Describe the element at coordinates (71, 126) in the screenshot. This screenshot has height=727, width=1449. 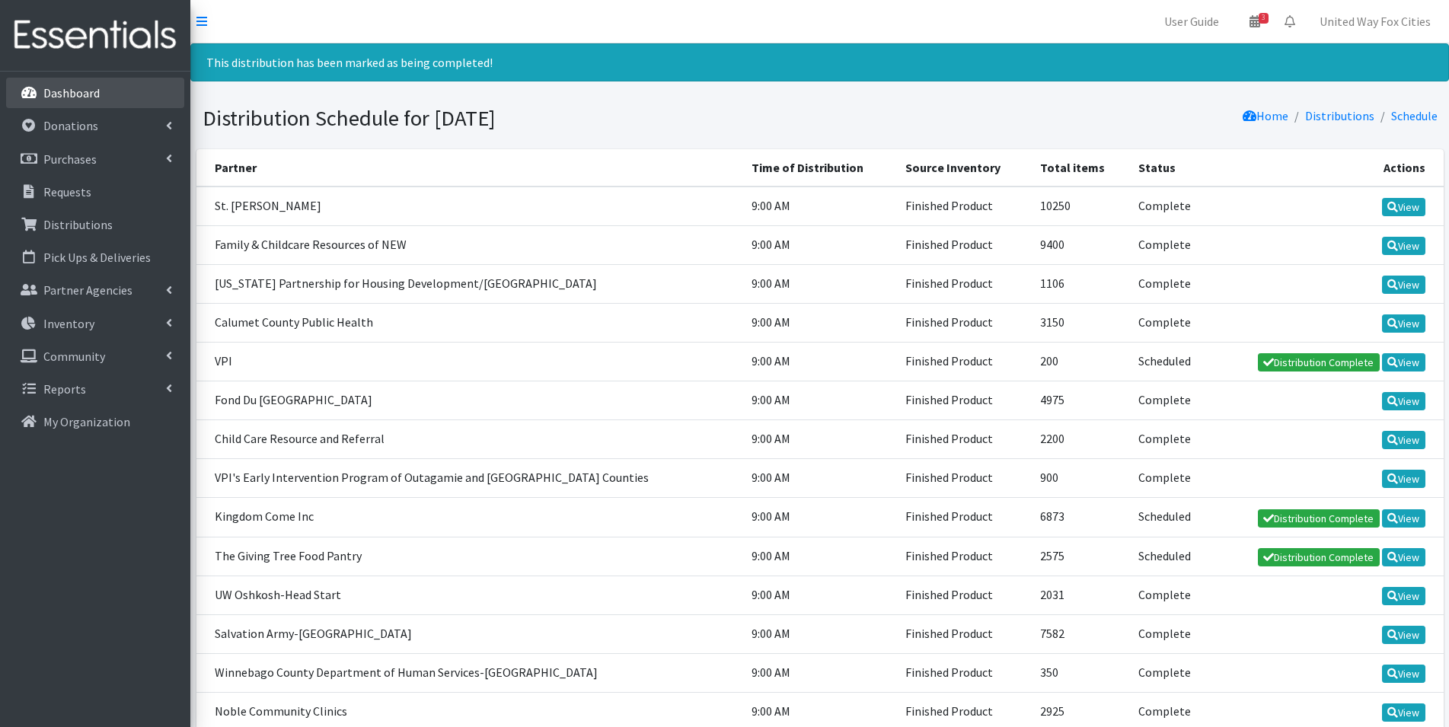
I see `p: Donations` at that location.